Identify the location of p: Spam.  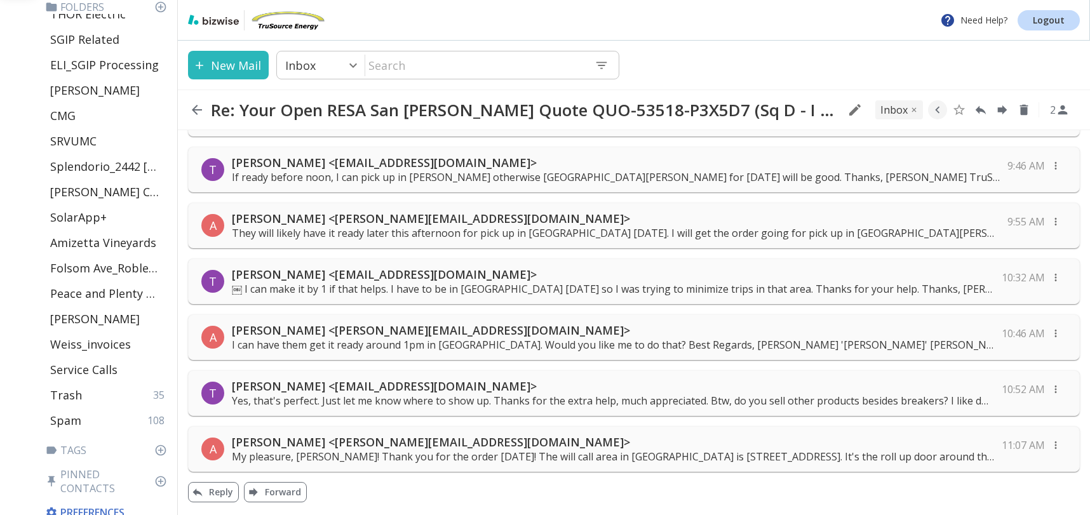
(65, 420).